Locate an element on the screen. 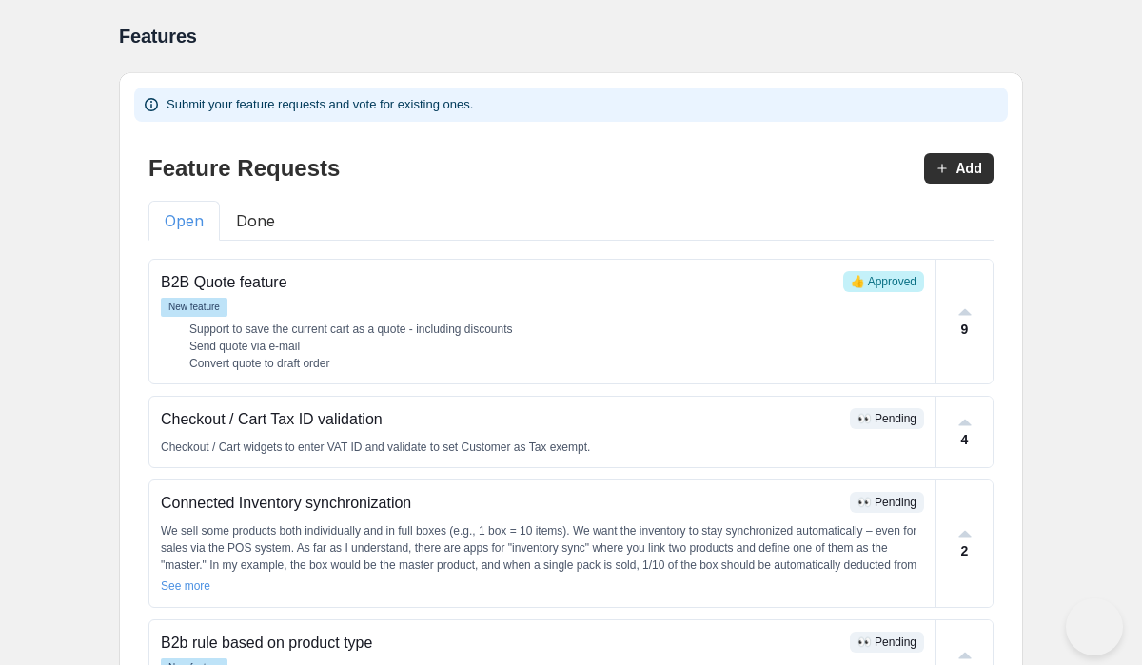 Image resolution: width=1142 pixels, height=665 pixels. button: Open is located at coordinates (184, 221).